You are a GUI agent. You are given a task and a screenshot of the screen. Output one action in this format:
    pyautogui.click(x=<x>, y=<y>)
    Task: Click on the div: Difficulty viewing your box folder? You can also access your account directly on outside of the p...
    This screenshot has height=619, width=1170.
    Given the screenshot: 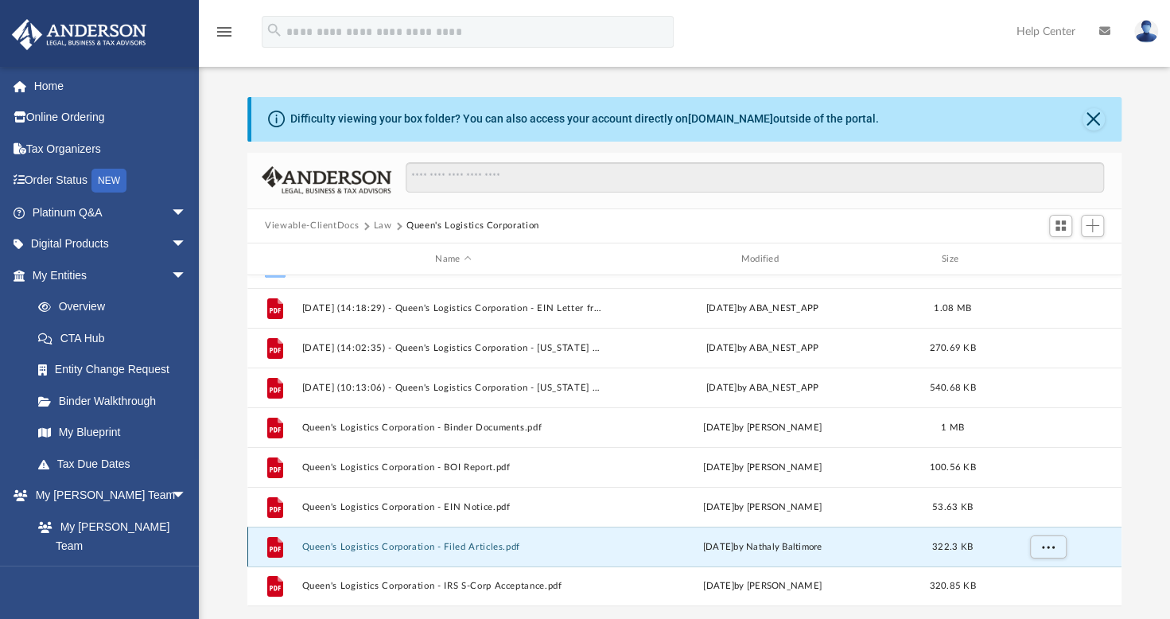 What is the action you would take?
    pyautogui.click(x=585, y=119)
    